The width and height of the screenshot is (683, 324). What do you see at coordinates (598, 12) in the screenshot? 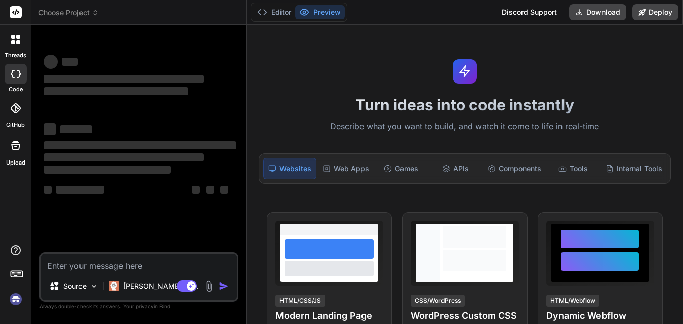
I see `button: Download` at bounding box center [598, 12].